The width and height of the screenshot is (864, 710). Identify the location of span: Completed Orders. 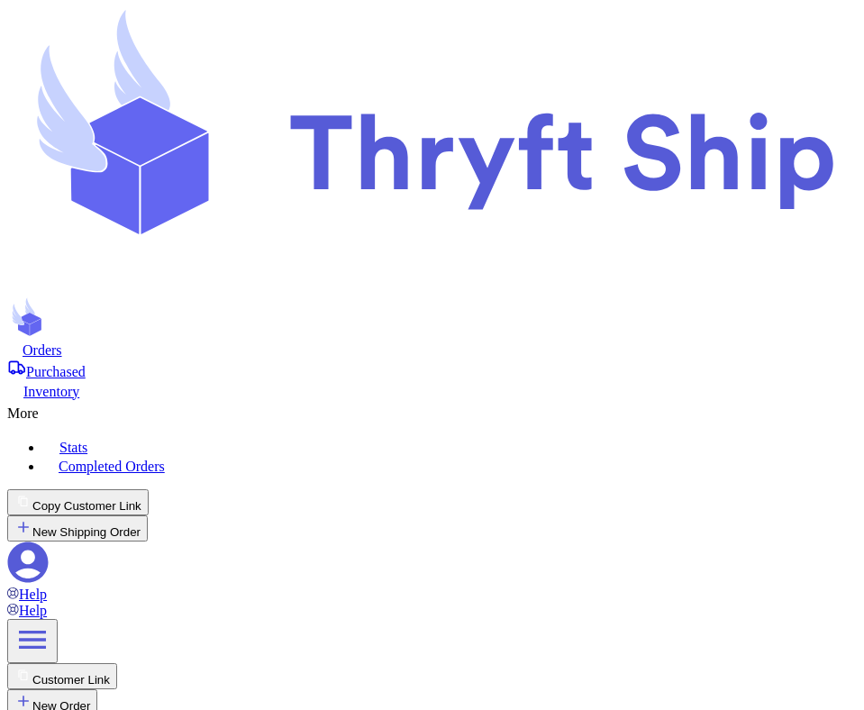
(112, 466).